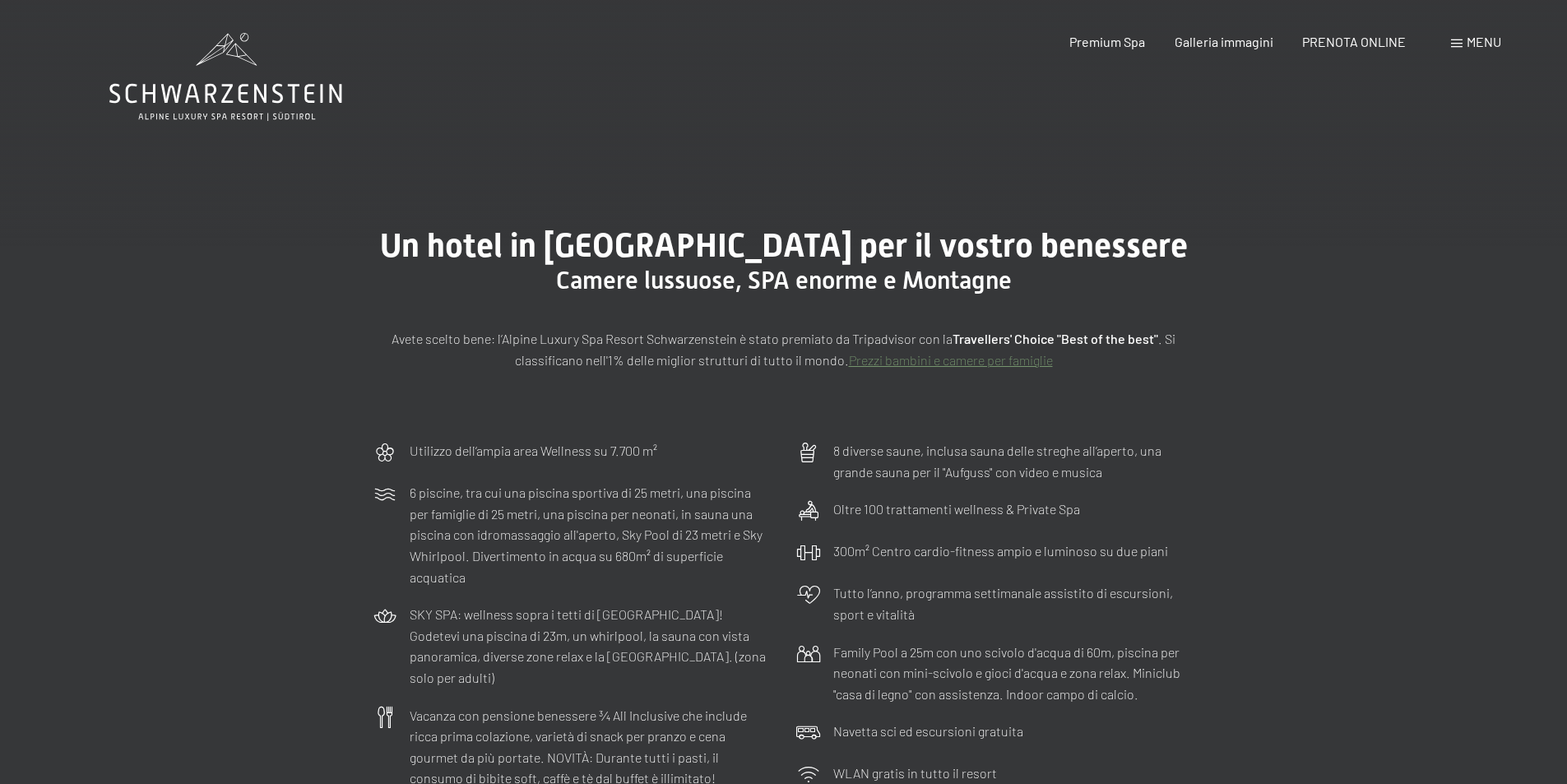  What do you see at coordinates (928, 731) in the screenshot?
I see `p: Navetta sci ed escursioni gratuita` at bounding box center [928, 731].